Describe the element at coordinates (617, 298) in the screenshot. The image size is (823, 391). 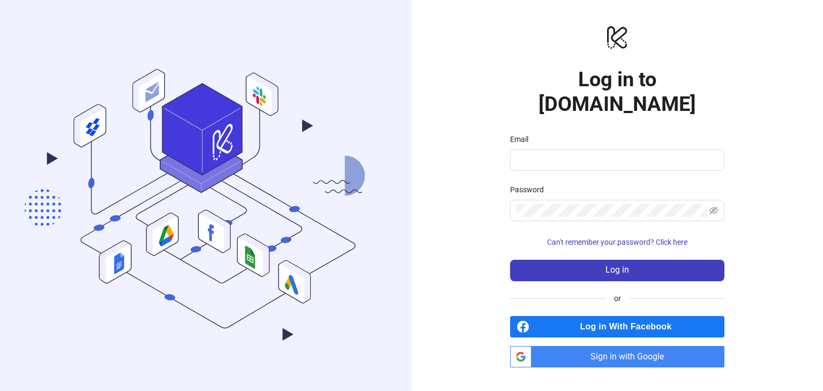
I see `span: or` at that location.